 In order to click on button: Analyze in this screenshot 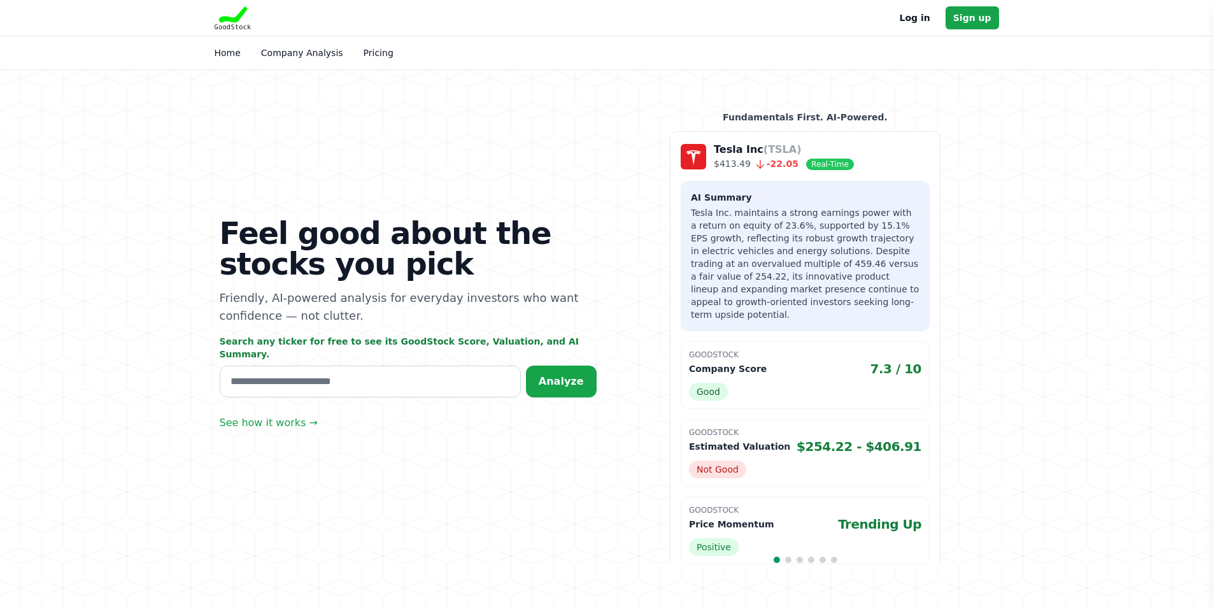, I will do `click(561, 381)`.